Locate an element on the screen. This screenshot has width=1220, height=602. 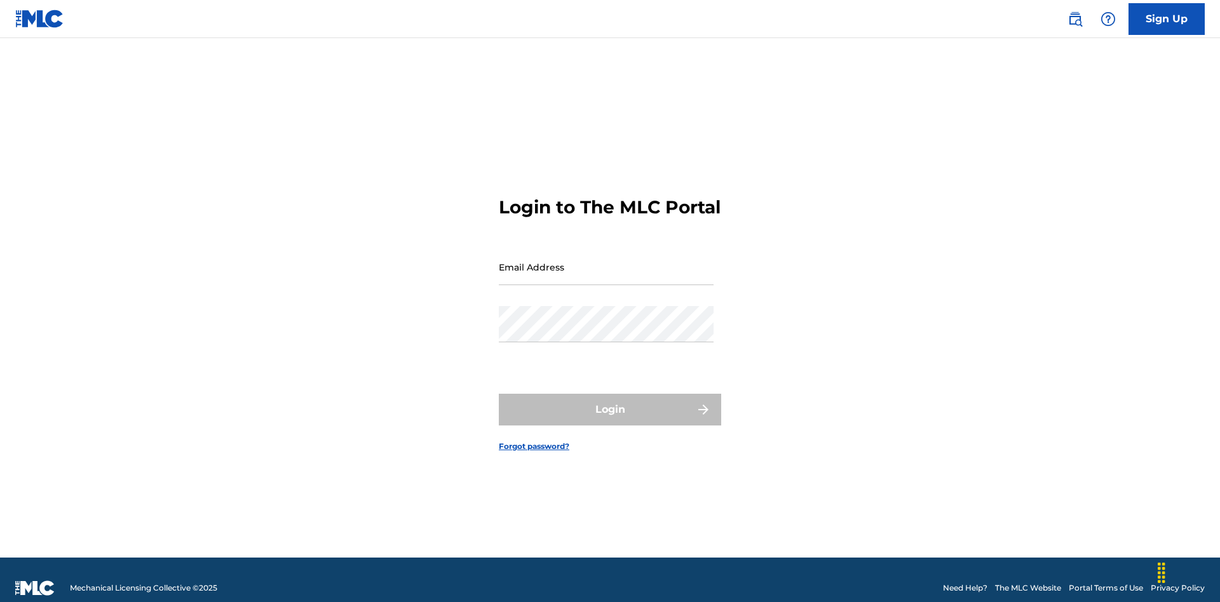
img: help is located at coordinates (1108, 19).